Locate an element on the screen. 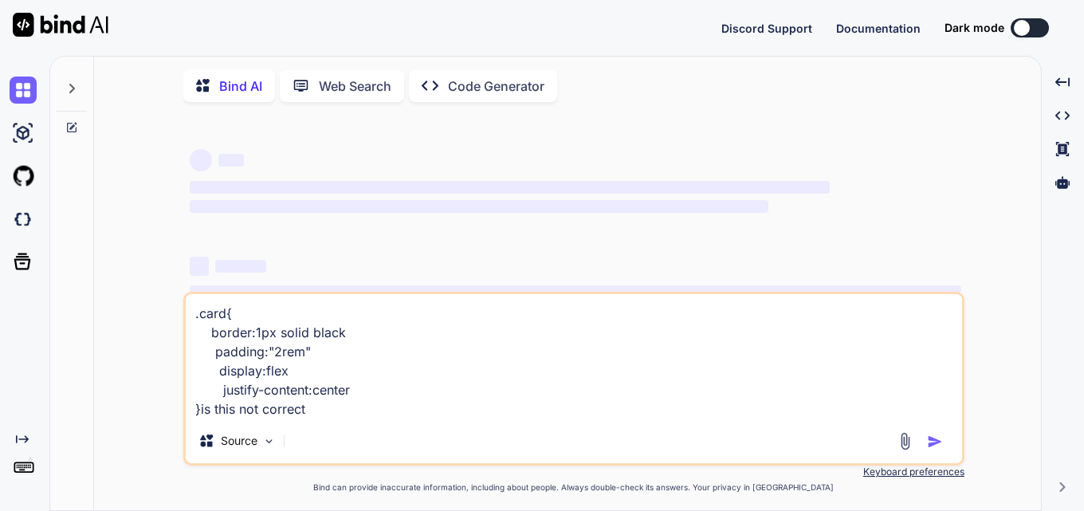 Image resolution: width=1084 pixels, height=511 pixels. img: ai-studio is located at coordinates (23, 133).